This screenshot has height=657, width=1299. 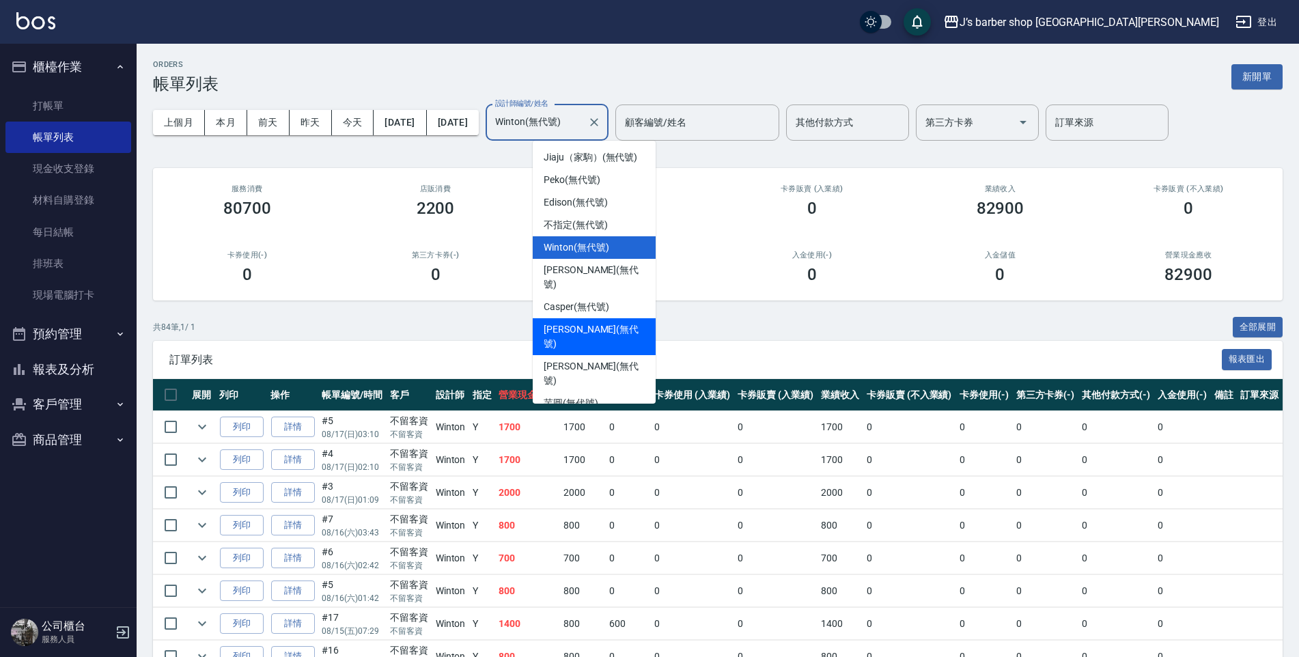 What do you see at coordinates (353, 467) in the screenshot?
I see `p: 08/17 (日) 02:10` at bounding box center [353, 467].